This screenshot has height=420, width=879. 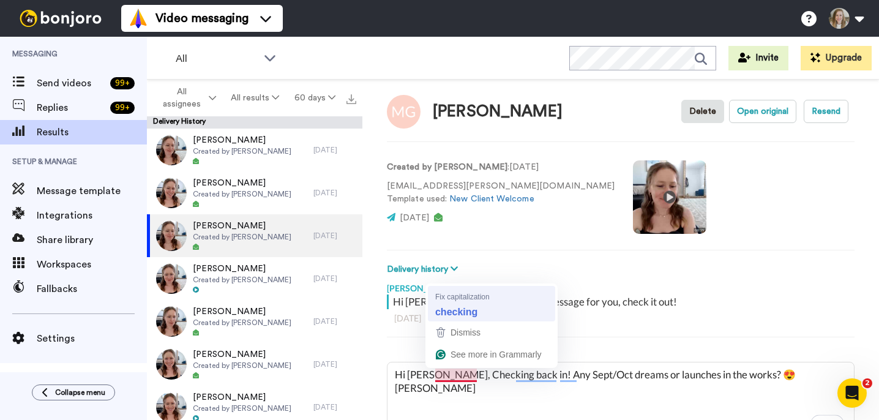 I want to click on span: Integrations, so click(x=92, y=215).